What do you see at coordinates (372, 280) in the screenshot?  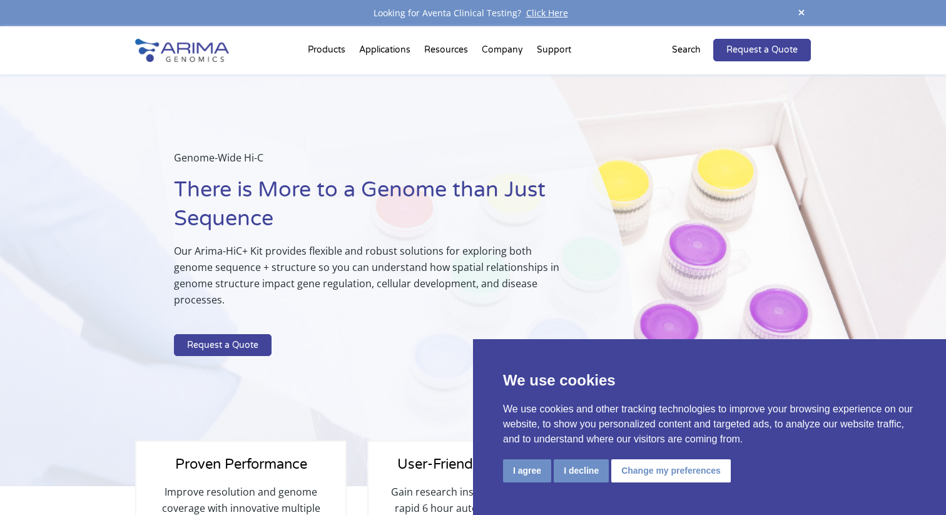 I see `p: Our Arima-HiC+ Kit provides flexible and robust solutions for exploring both genome sequence + st...` at bounding box center [372, 280].